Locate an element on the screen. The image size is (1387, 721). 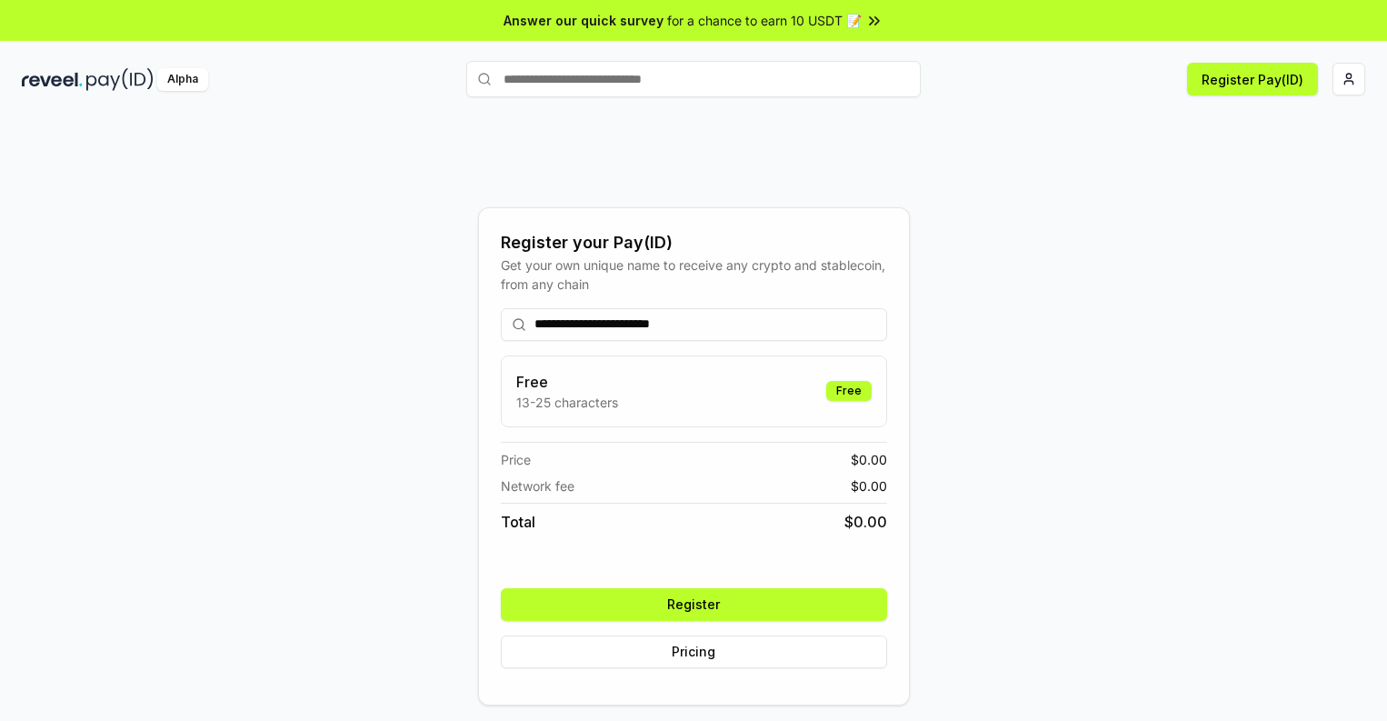
div: Alpha is located at coordinates (183, 79).